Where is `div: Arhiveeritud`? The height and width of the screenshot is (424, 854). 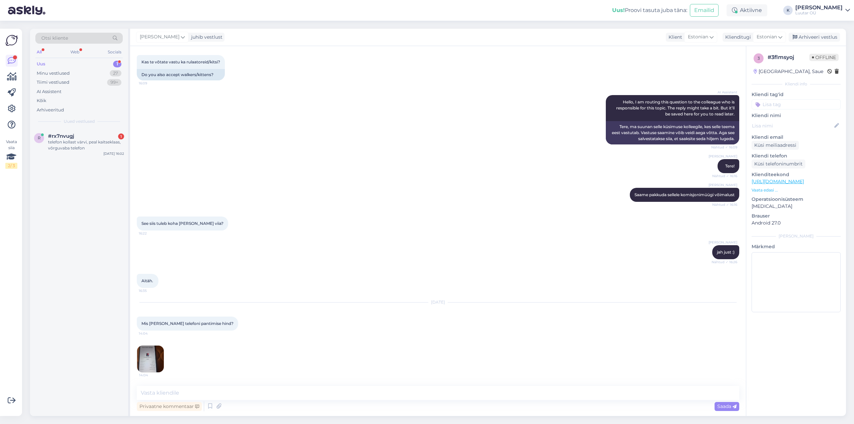 div: Arhiveeritud is located at coordinates (50, 110).